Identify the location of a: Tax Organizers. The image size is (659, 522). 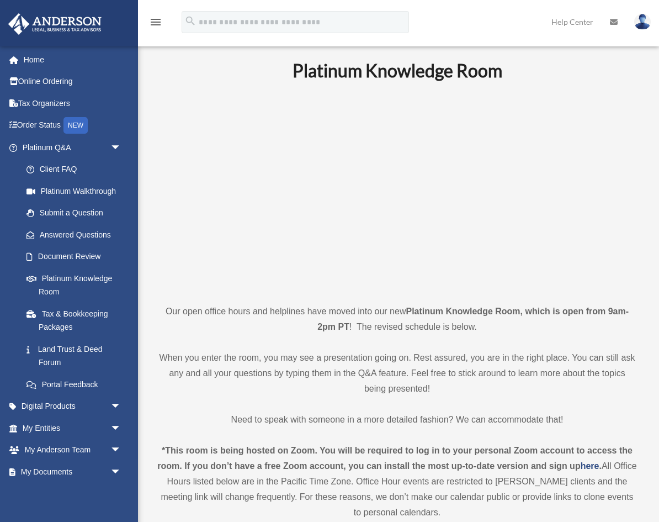
(73, 103).